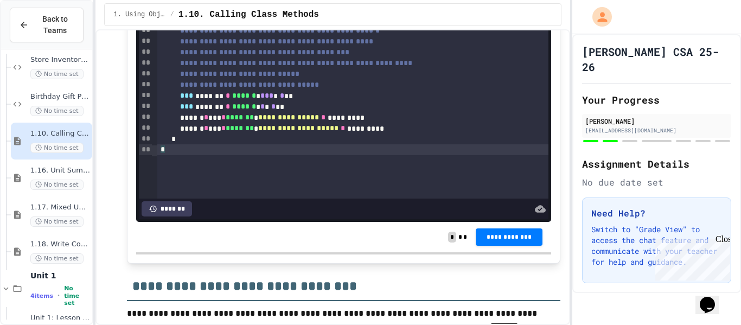 This screenshot has width=741, height=325. What do you see at coordinates (656, 164) in the screenshot?
I see `h2: Assignment Details` at bounding box center [656, 164].